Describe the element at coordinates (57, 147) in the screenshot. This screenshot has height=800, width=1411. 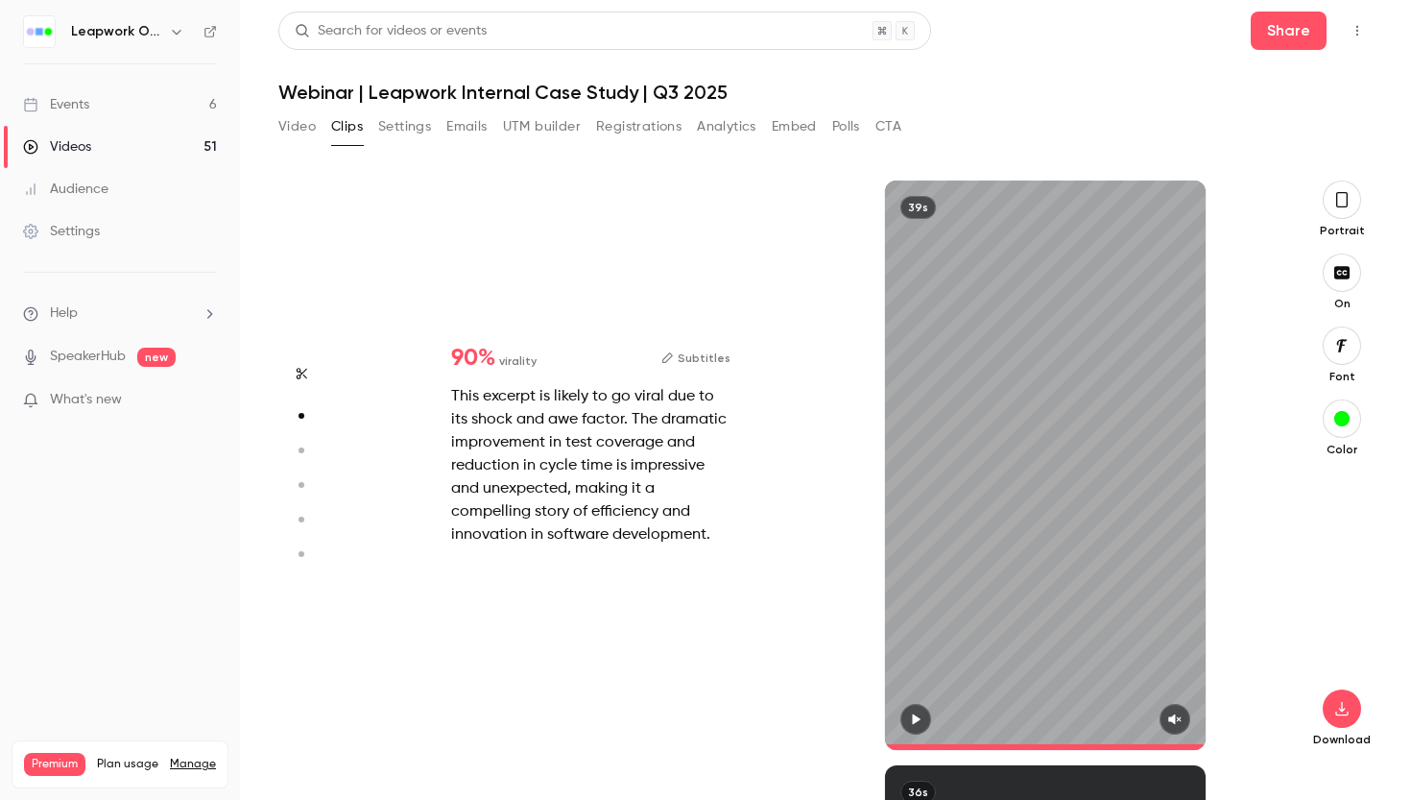
I see `div: Videos` at that location.